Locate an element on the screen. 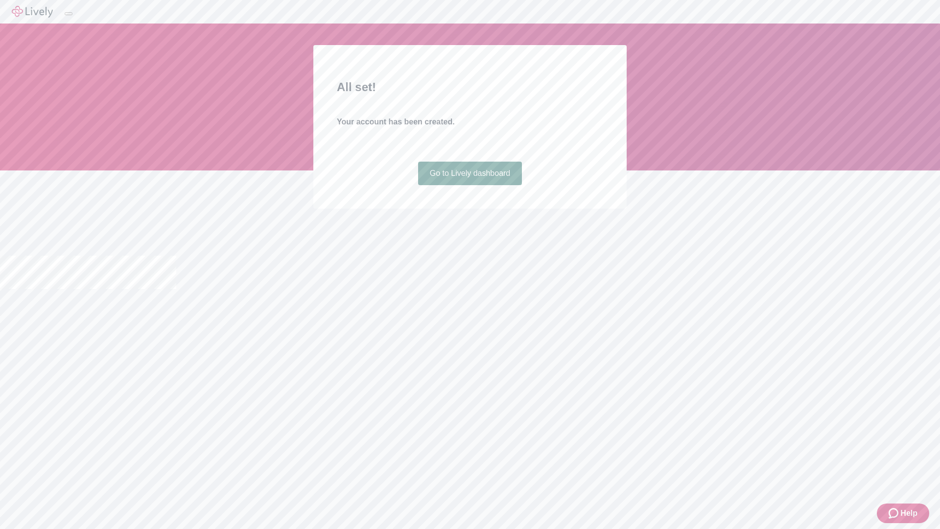  img: Lively is located at coordinates (32, 12).